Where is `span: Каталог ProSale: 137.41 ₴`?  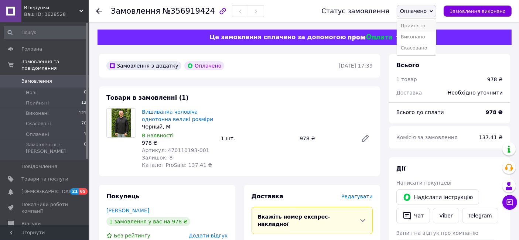
span: Каталог ProSale: 137.41 ₴ is located at coordinates (177, 165).